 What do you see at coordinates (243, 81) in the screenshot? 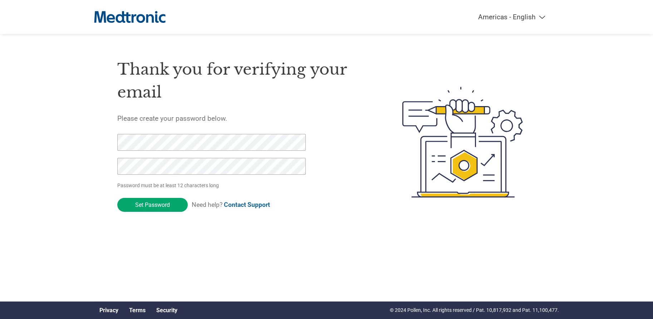
I see `h1: Thank you for verifying your email` at bounding box center [243, 81].